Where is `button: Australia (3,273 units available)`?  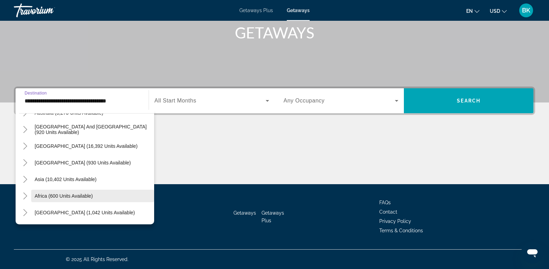 button: Australia (3,273 units available) is located at coordinates (93, 113).